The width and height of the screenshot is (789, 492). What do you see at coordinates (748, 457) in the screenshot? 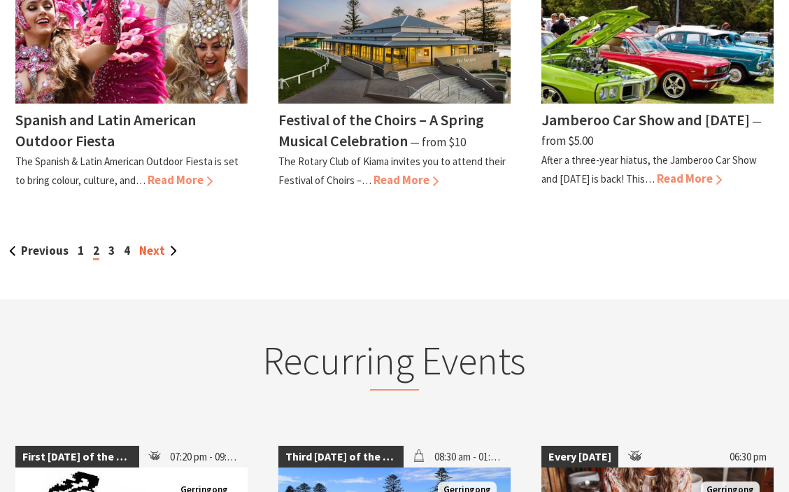
I see `span: 06:30 pm` at bounding box center [748, 457].